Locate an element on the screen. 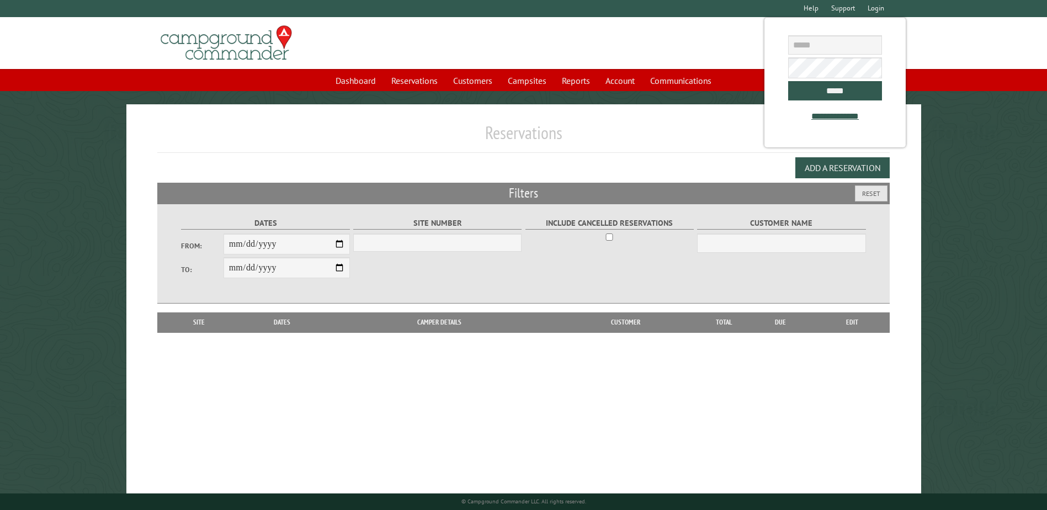 This screenshot has height=510, width=1047. th: Camper Details is located at coordinates (439, 322).